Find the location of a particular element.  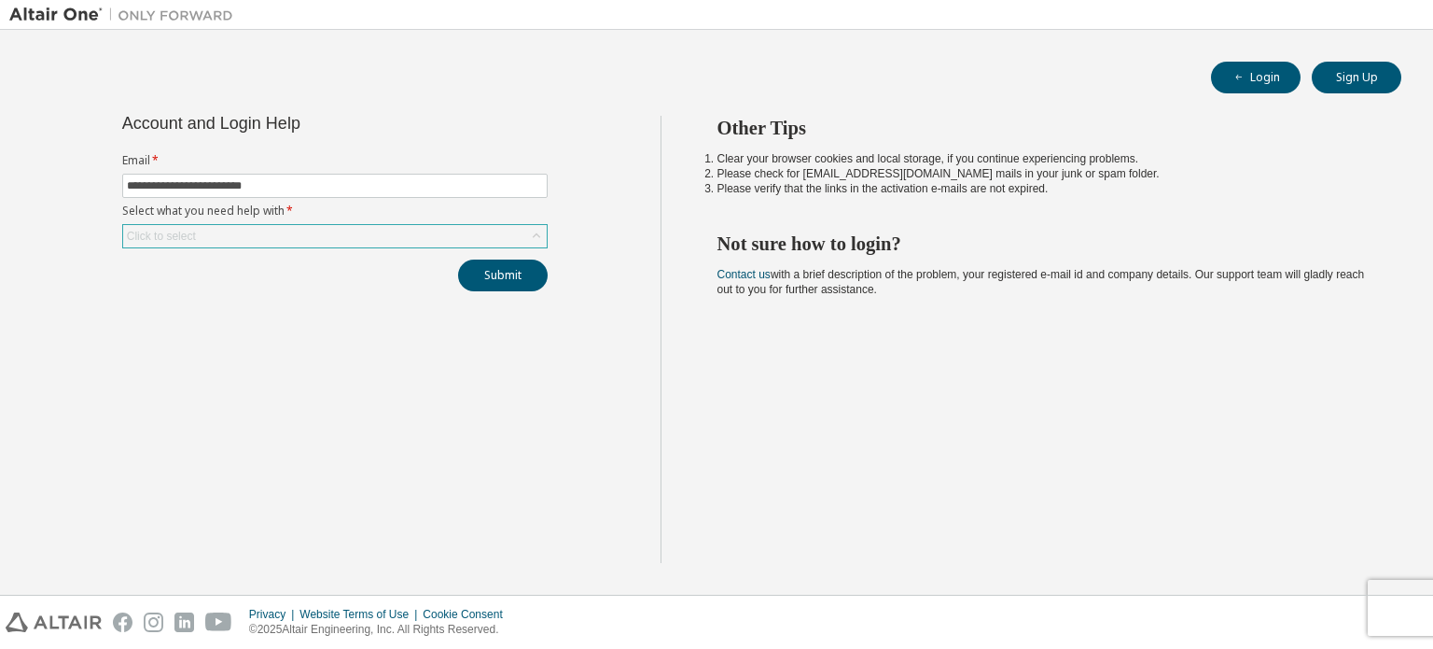

img: altair_logo.svg is located at coordinates (53, 622).